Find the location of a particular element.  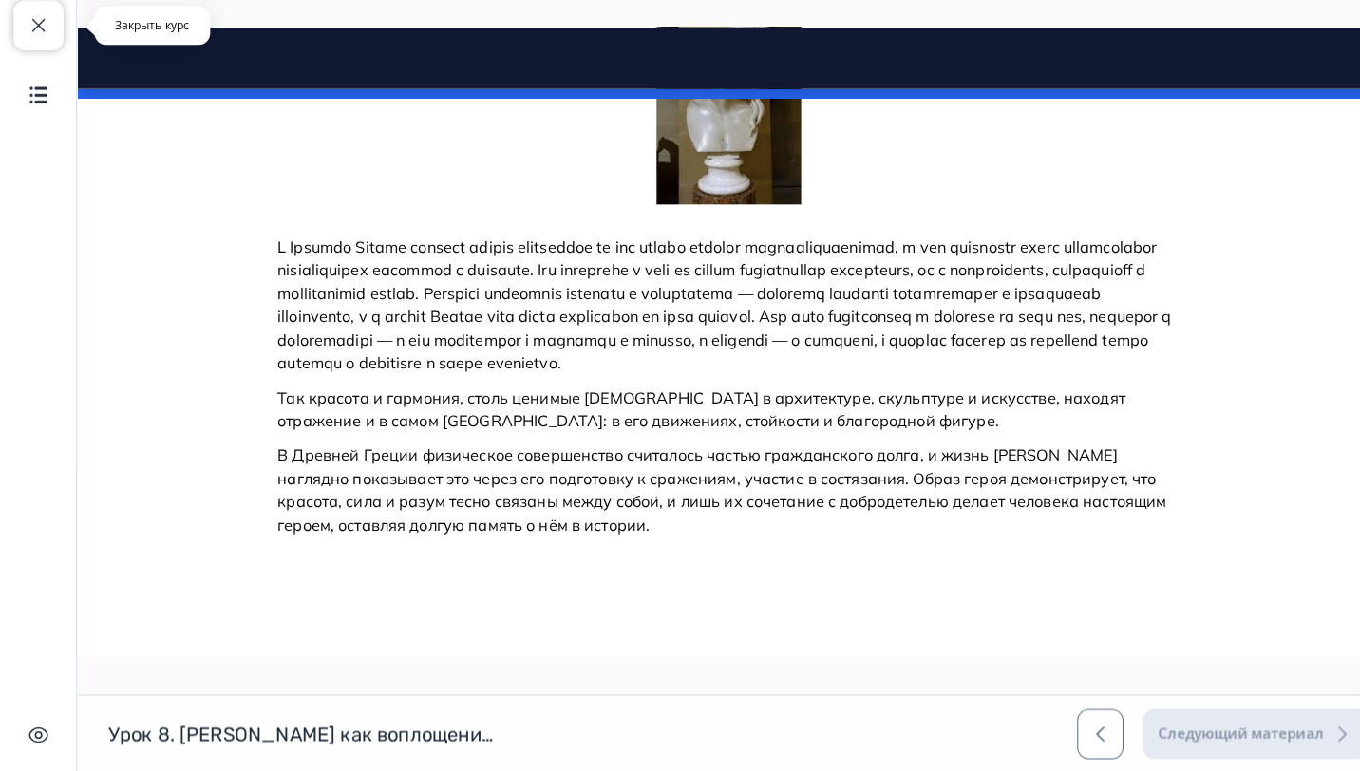

p: Закрыть курс is located at coordinates (150, 36).